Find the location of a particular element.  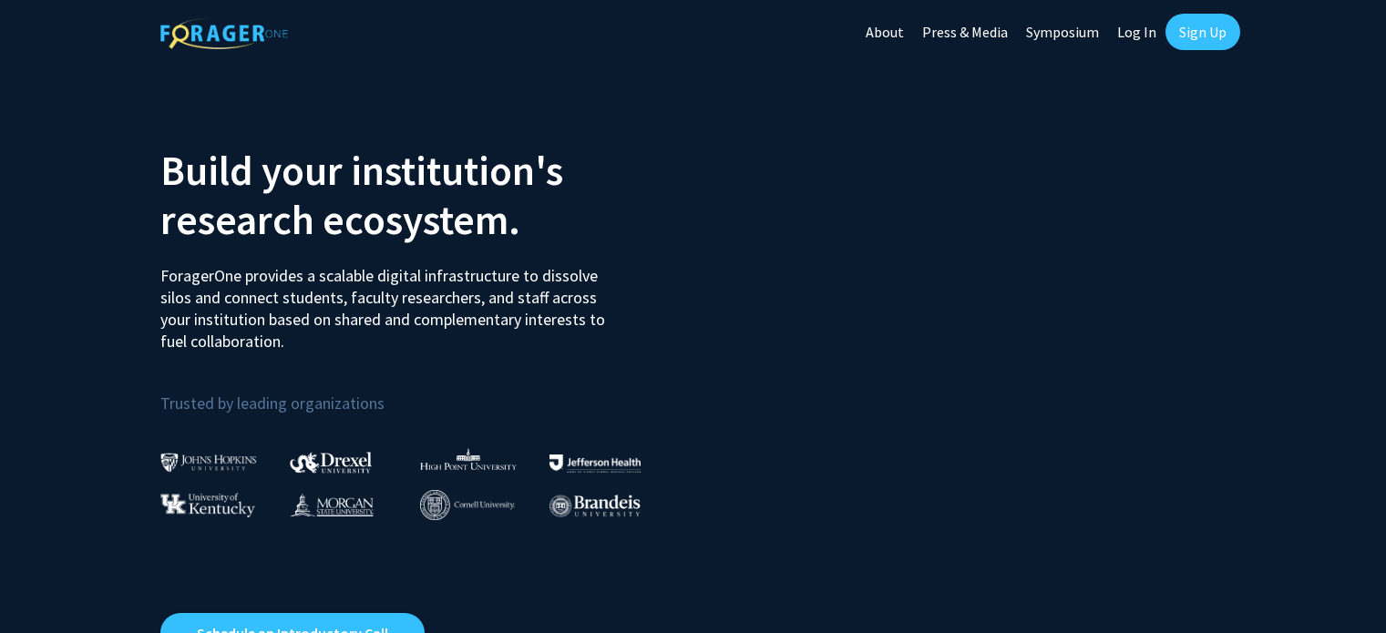

img: Morgan State University is located at coordinates (332, 505).